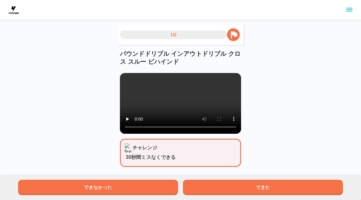 This screenshot has height=200, width=361. I want to click on button: できなかった, so click(98, 187).